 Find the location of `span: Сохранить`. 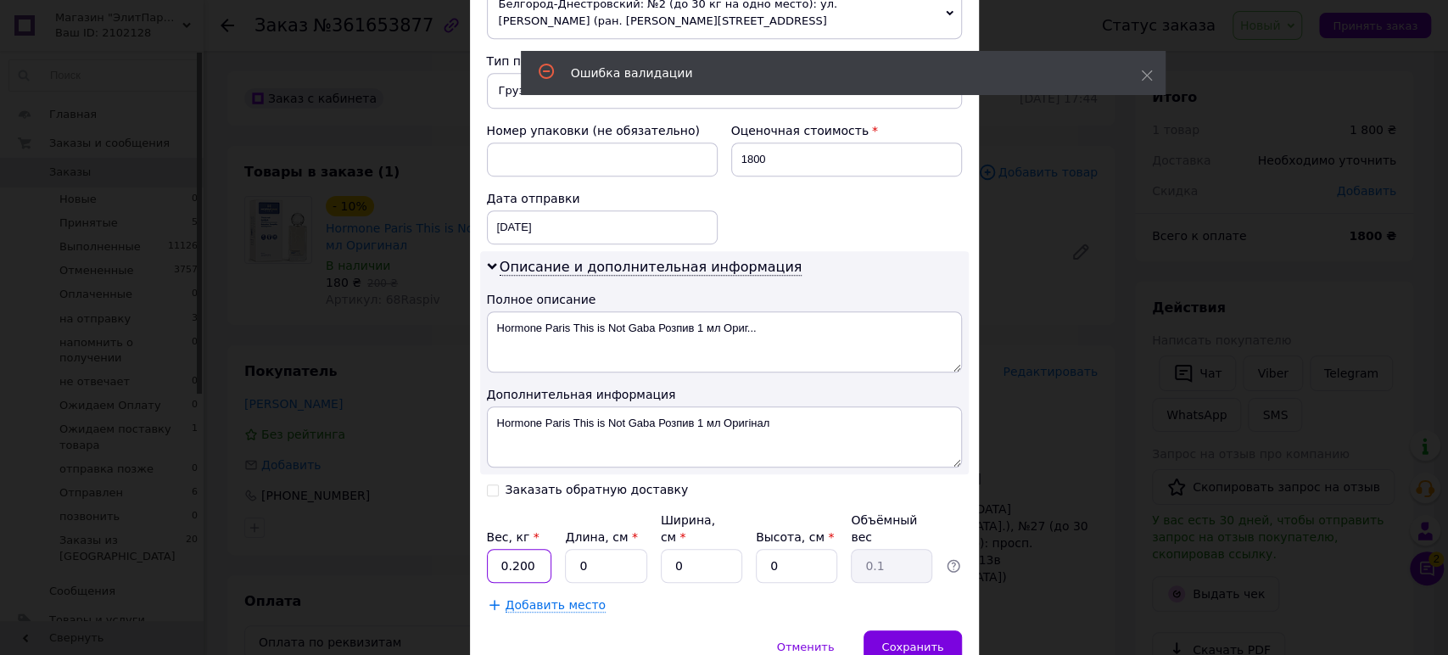

span: Сохранить is located at coordinates (912, 646).